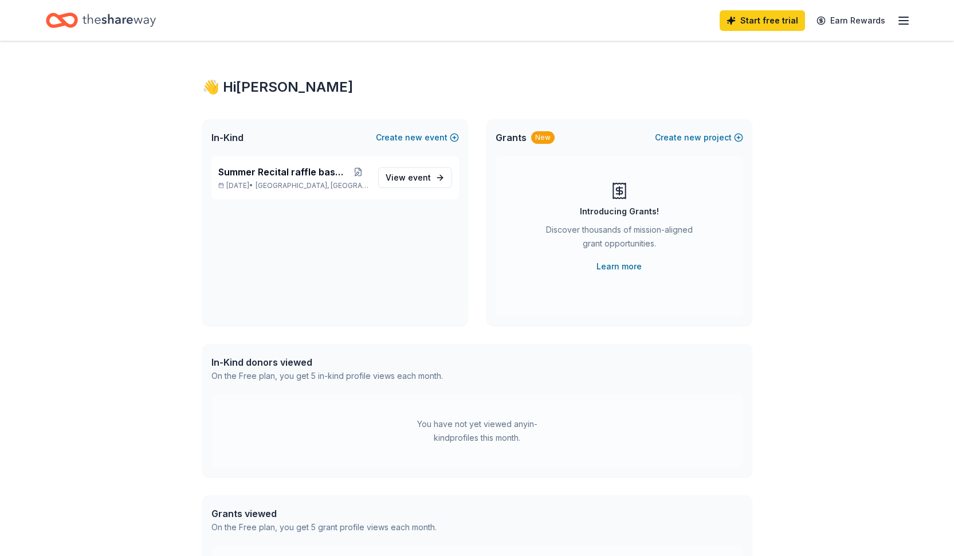  What do you see at coordinates (542, 137) in the screenshot?
I see `div: New` at bounding box center [542, 137].